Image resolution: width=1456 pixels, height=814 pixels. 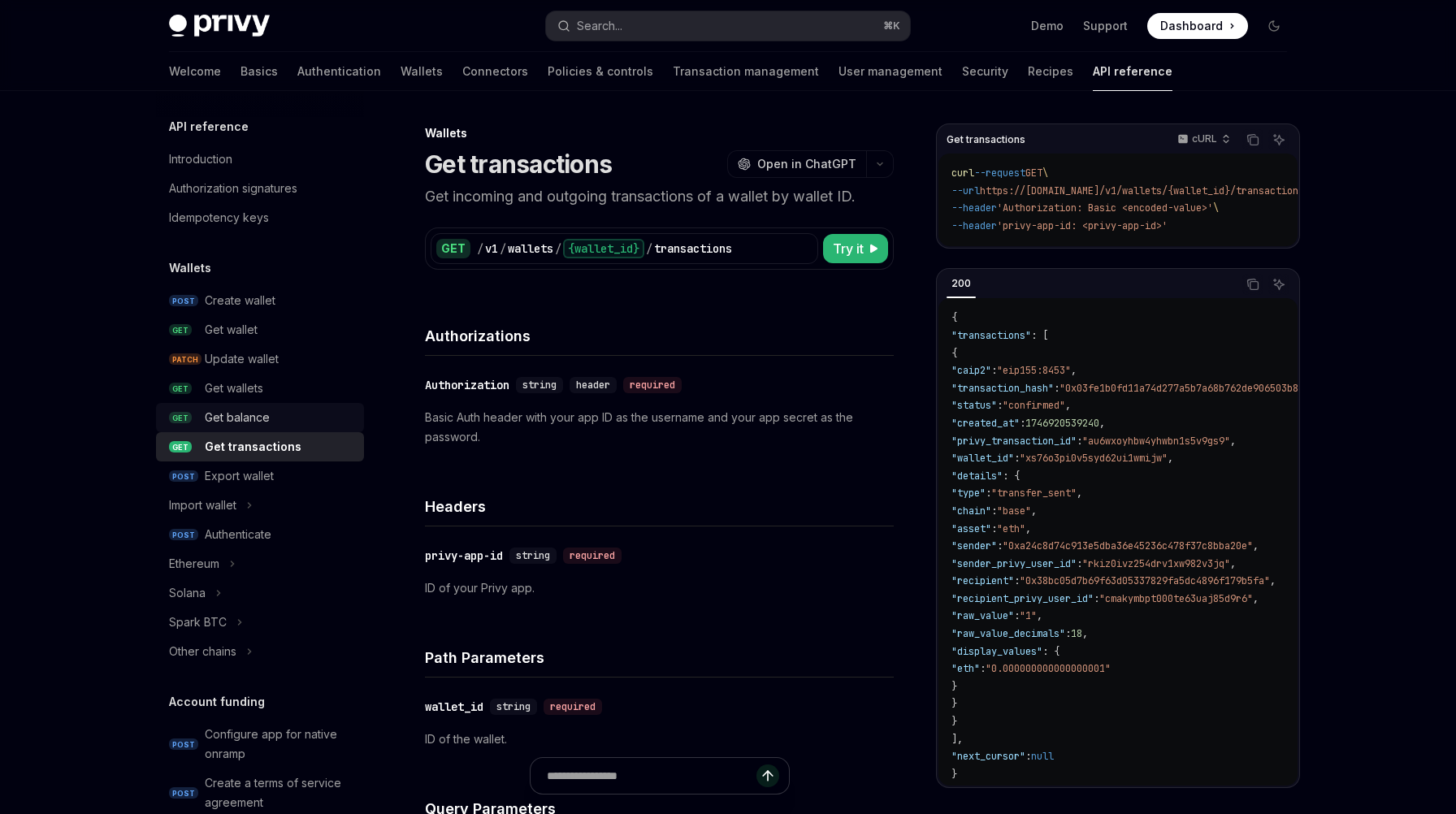 I want to click on a: Transaction management, so click(x=746, y=71).